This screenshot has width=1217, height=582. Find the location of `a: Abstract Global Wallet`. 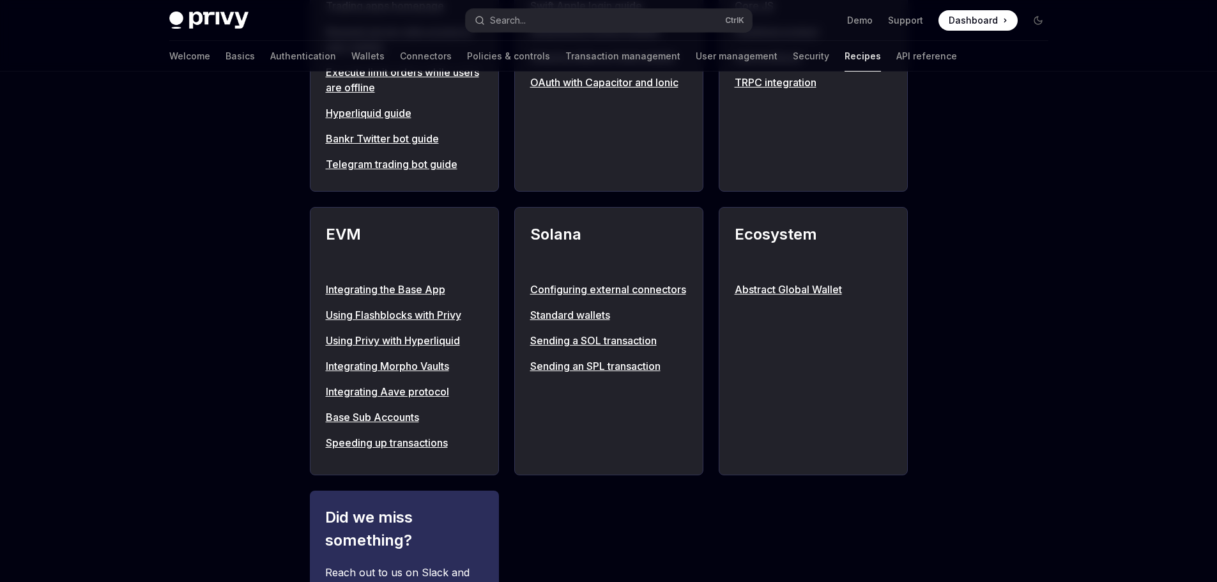

a: Abstract Global Wallet is located at coordinates (813, 289).